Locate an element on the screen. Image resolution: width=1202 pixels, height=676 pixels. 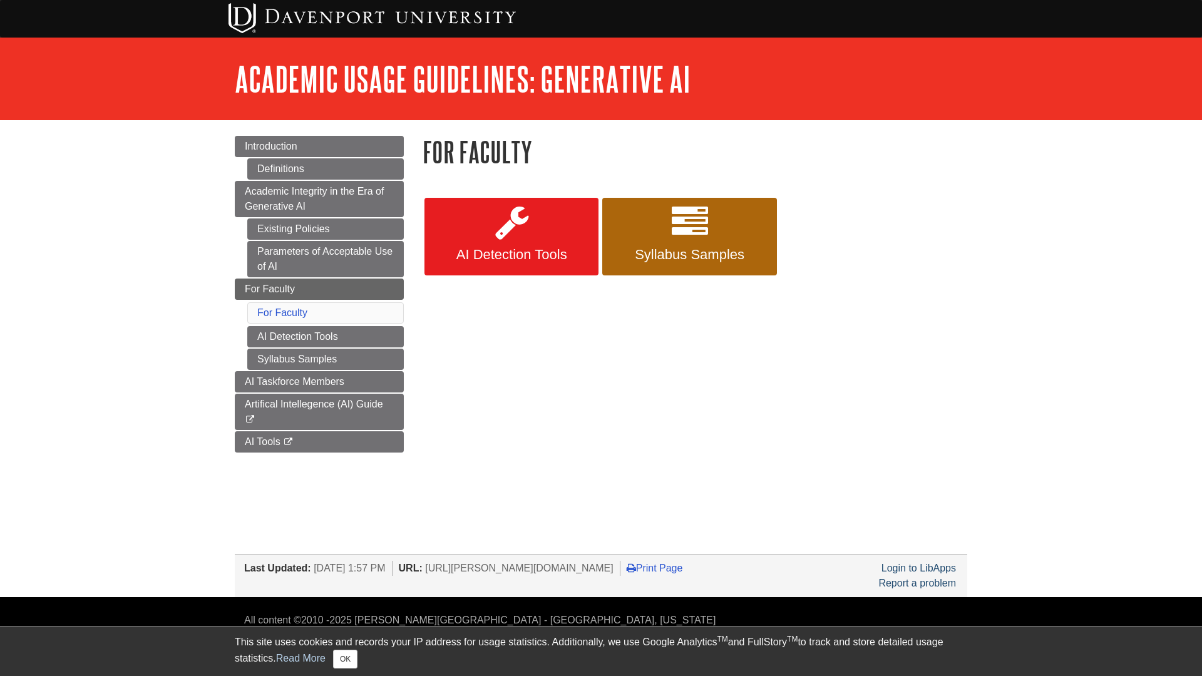
h1: For Faculty is located at coordinates (695, 151).